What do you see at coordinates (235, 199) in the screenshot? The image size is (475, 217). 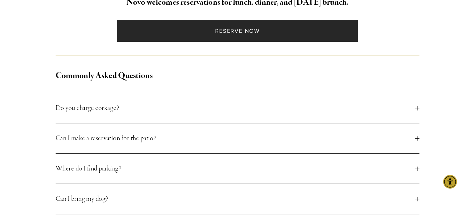 I see `span: Can I bring my dog?` at bounding box center [235, 199].